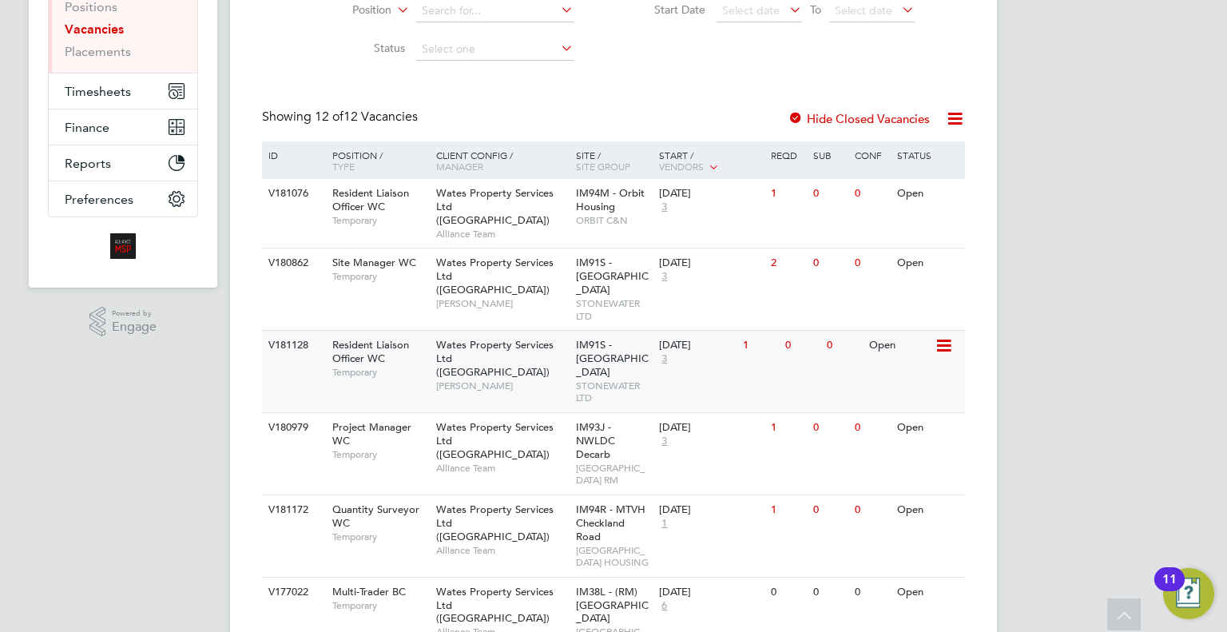  Describe the element at coordinates (123, 246) in the screenshot. I see `a: Go to home page` at that location.